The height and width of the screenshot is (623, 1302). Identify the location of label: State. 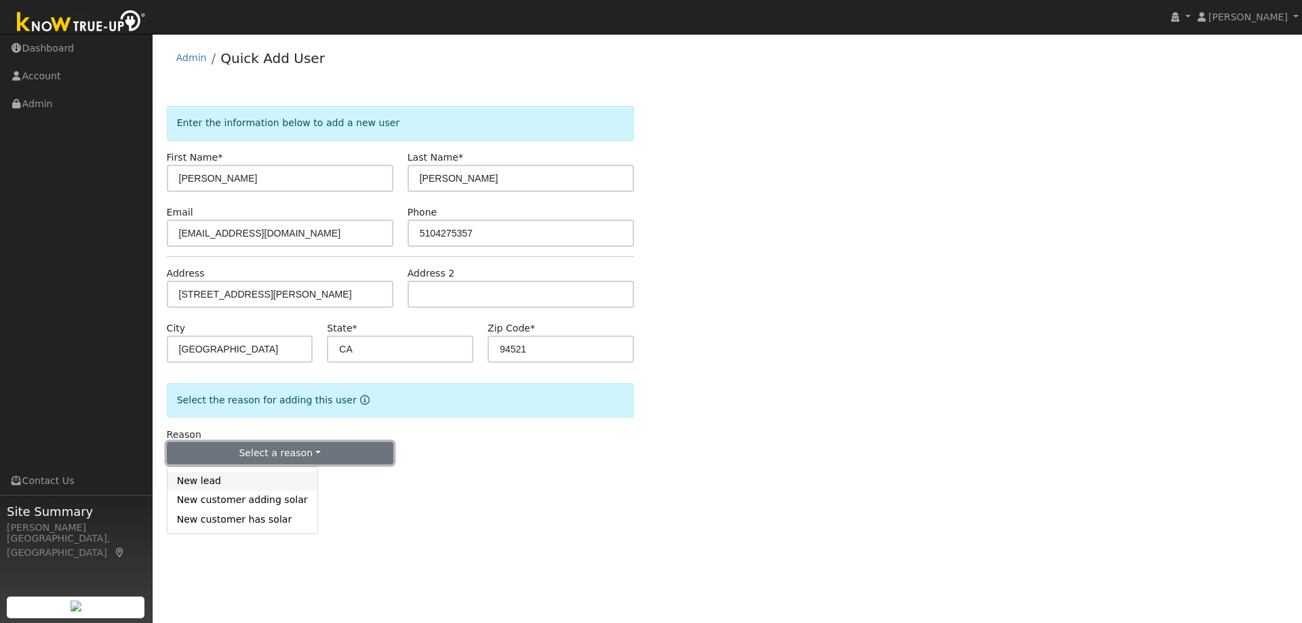
(342, 328).